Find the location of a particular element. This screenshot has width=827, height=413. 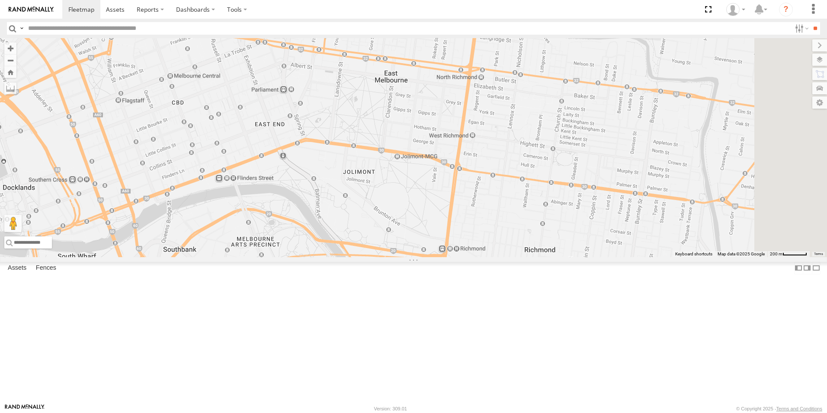

div: Version: 309.01 is located at coordinates (391, 409).